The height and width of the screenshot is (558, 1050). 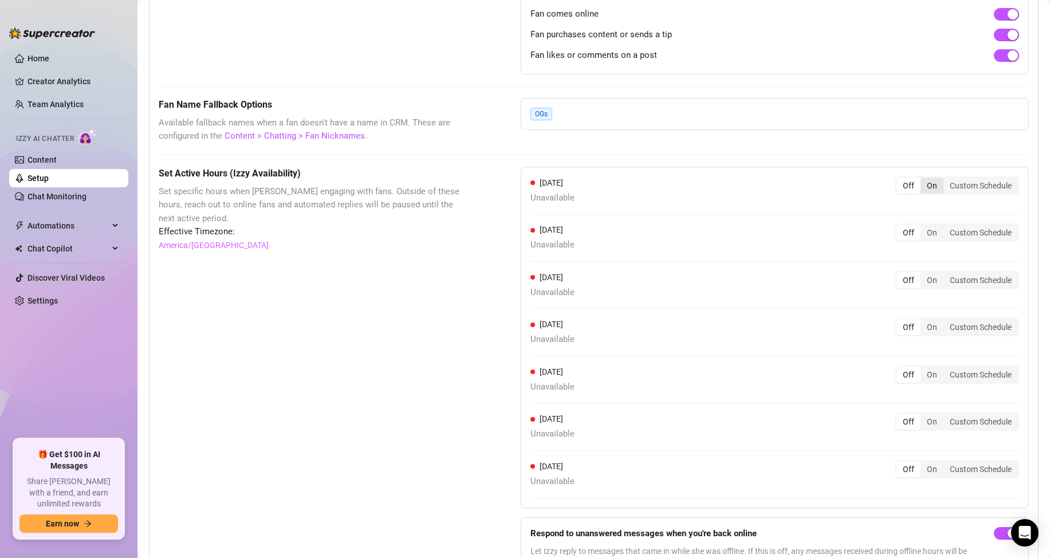 What do you see at coordinates (88, 524) in the screenshot?
I see `span: arrow-right` at bounding box center [88, 524].